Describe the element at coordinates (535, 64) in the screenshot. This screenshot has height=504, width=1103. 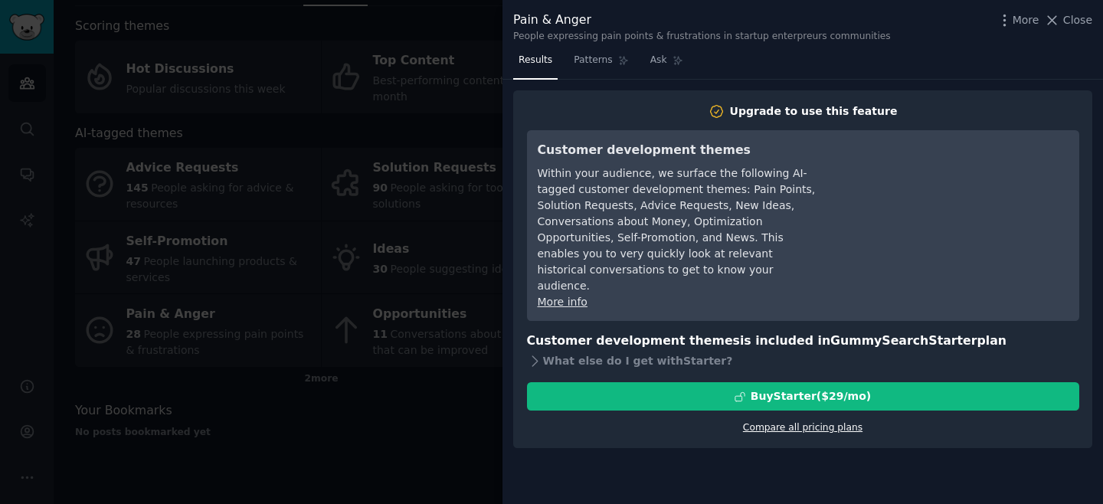
I see `a: Results` at that location.